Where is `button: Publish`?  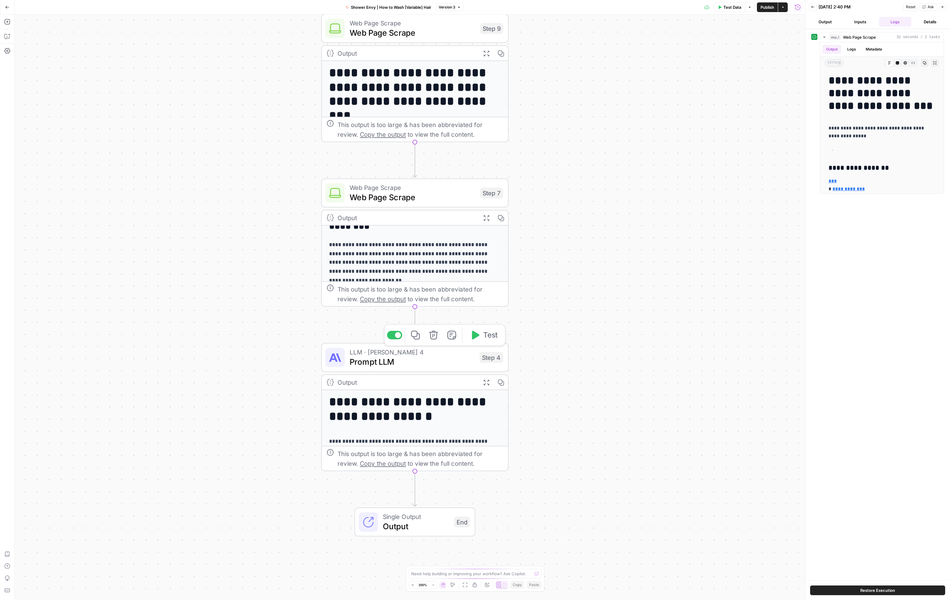 button: Publish is located at coordinates (767, 7).